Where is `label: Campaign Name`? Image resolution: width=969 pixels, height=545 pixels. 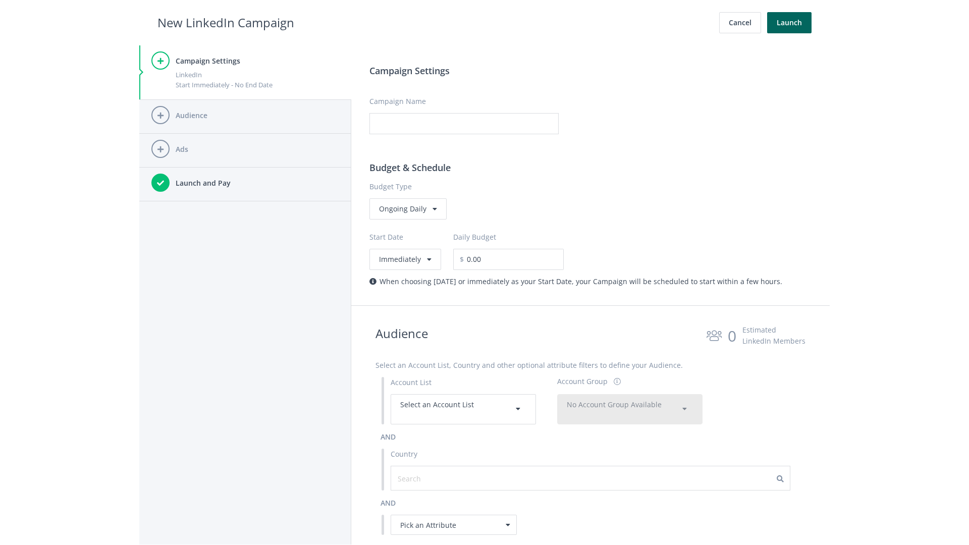 label: Campaign Name is located at coordinates (398, 101).